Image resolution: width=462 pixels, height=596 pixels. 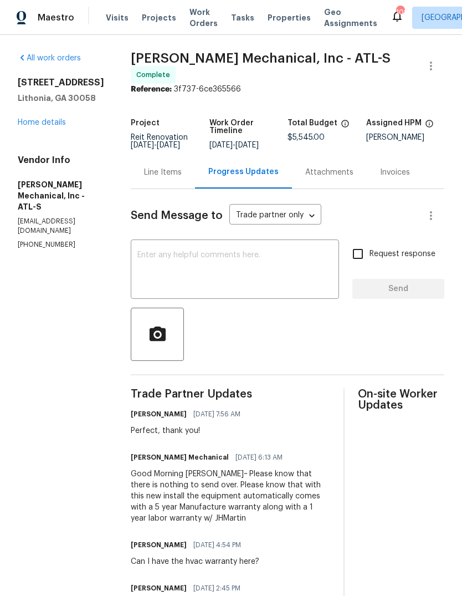 What do you see at coordinates (289, 18) in the screenshot?
I see `span: Properties` at bounding box center [289, 18].